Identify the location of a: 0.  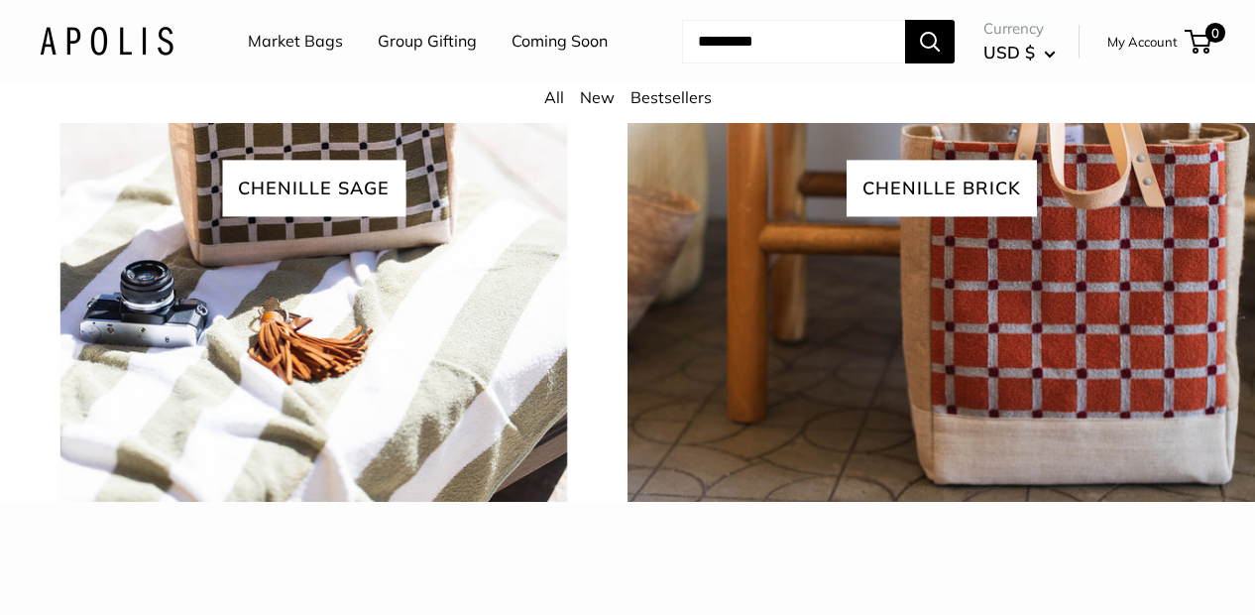
(1199, 42).